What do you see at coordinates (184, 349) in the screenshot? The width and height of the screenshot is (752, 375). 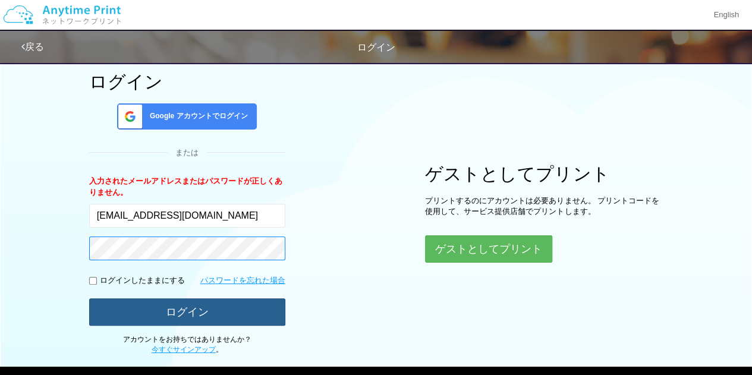 I see `a: 今すぐサインアップ` at bounding box center [184, 349].